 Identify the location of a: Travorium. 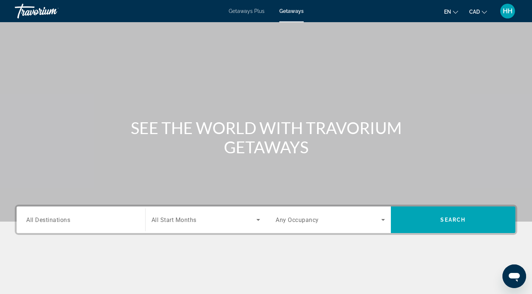
(52, 11).